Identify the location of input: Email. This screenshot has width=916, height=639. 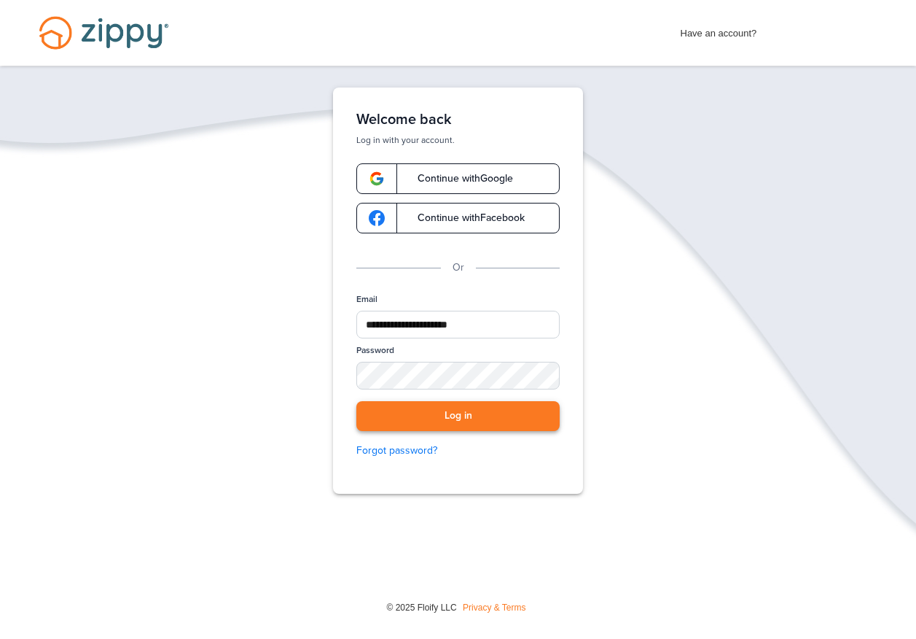
(458, 324).